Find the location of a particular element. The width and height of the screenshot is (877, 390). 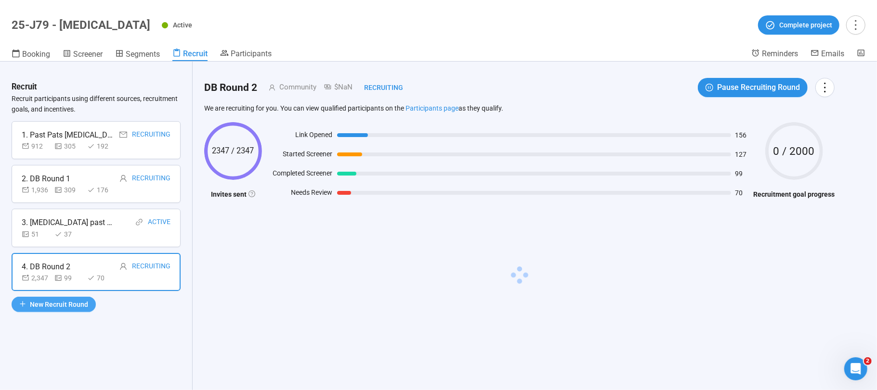

span: mail is located at coordinates (123, 135).